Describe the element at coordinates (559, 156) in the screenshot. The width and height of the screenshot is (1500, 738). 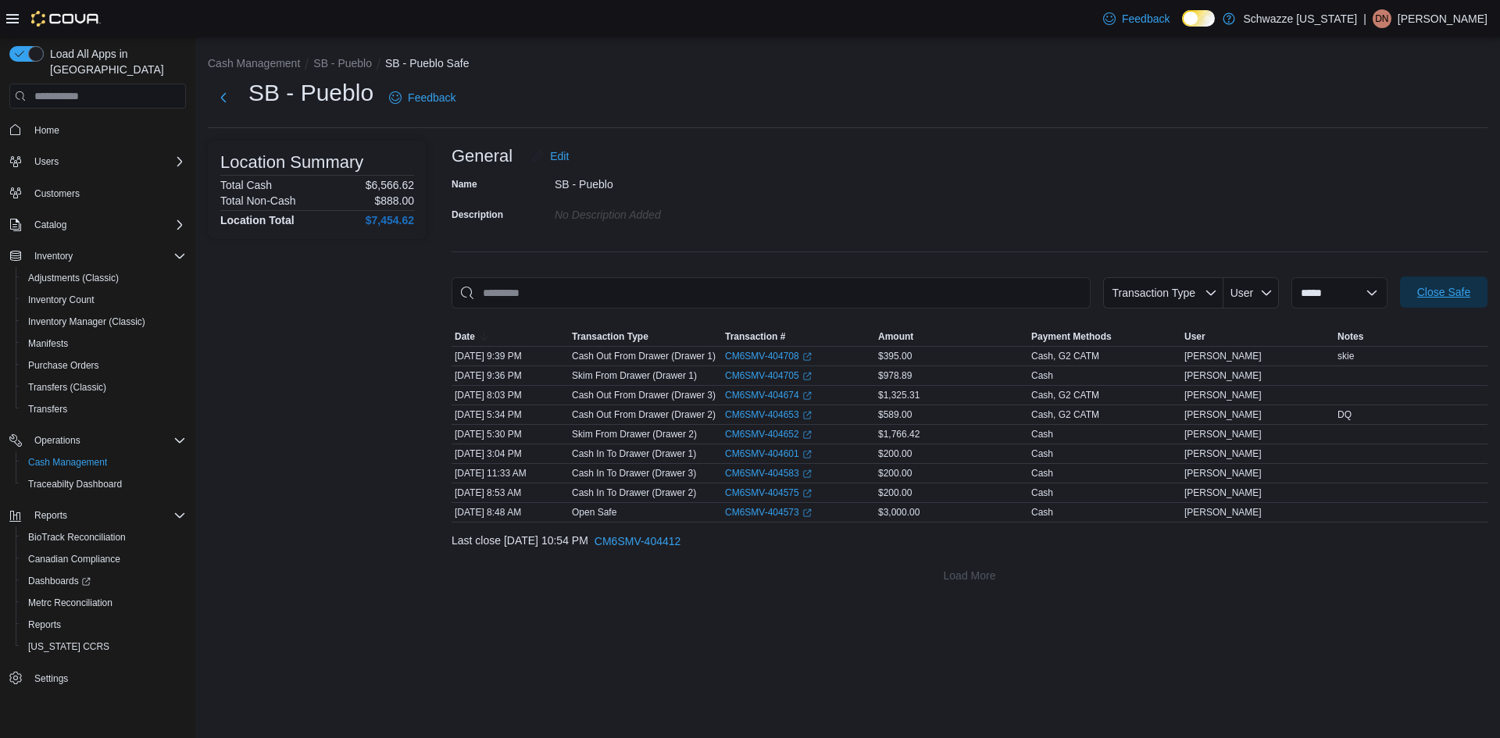
I see `span: Edit` at that location.